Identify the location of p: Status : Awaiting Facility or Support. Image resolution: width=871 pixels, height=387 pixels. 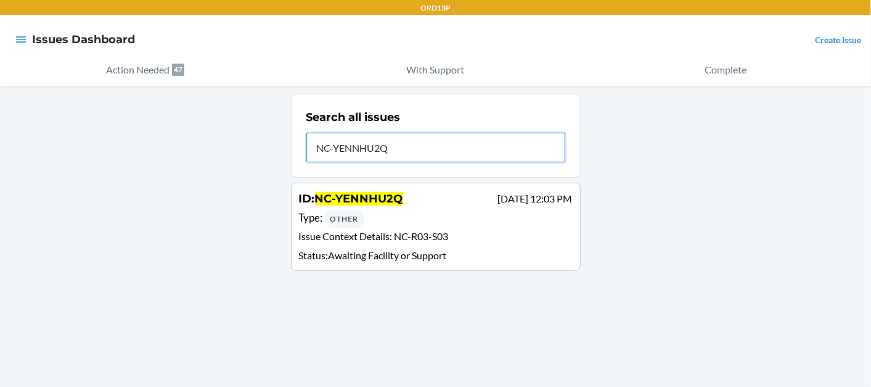
(436, 255).